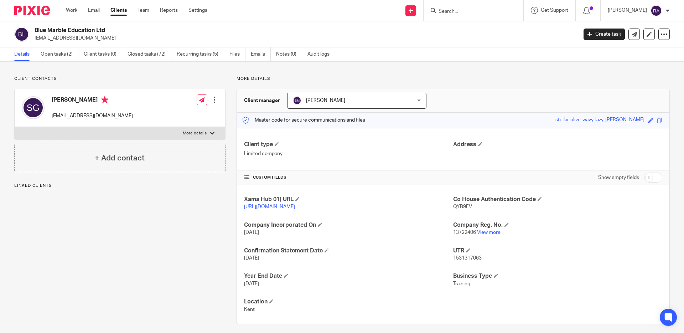 Image resolution: width=684 pixels, height=333 pixels. I want to click on h4: Business Type, so click(557, 276).